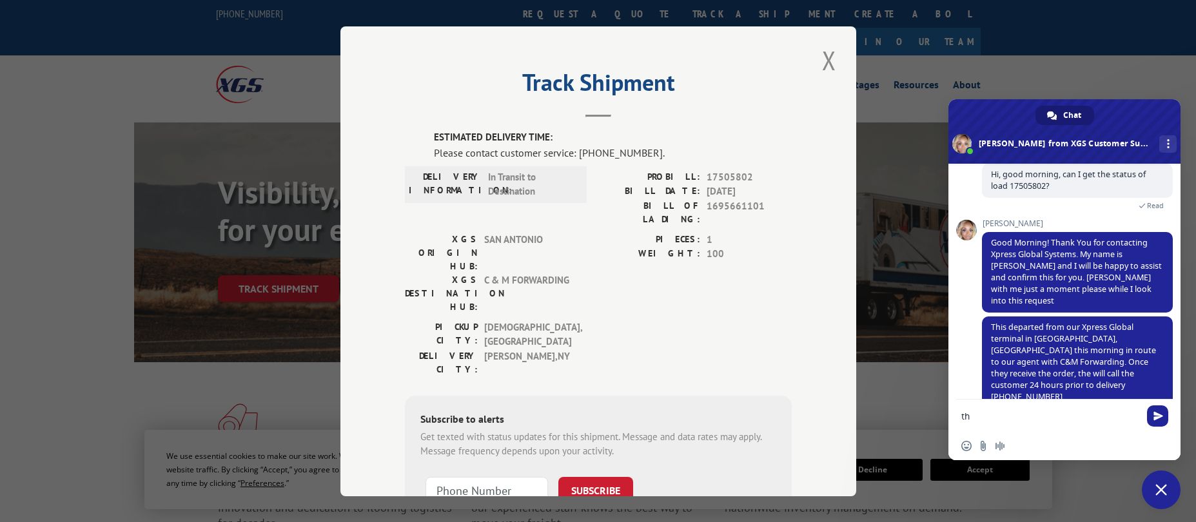 This screenshot has height=522, width=1196. Describe the element at coordinates (649, 177) in the screenshot. I see `label: PROBILL:` at that location.